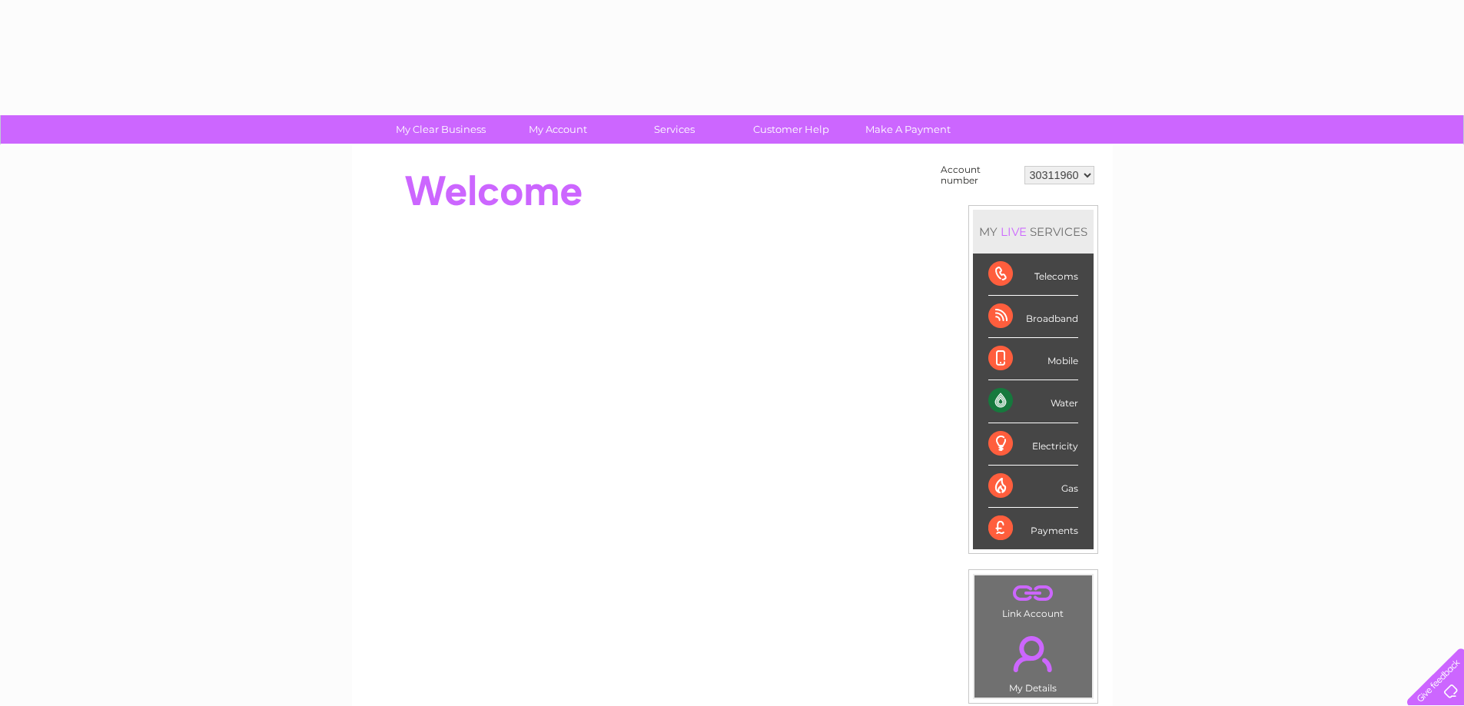 This screenshot has height=706, width=1464. I want to click on div: Gas, so click(1033, 486).